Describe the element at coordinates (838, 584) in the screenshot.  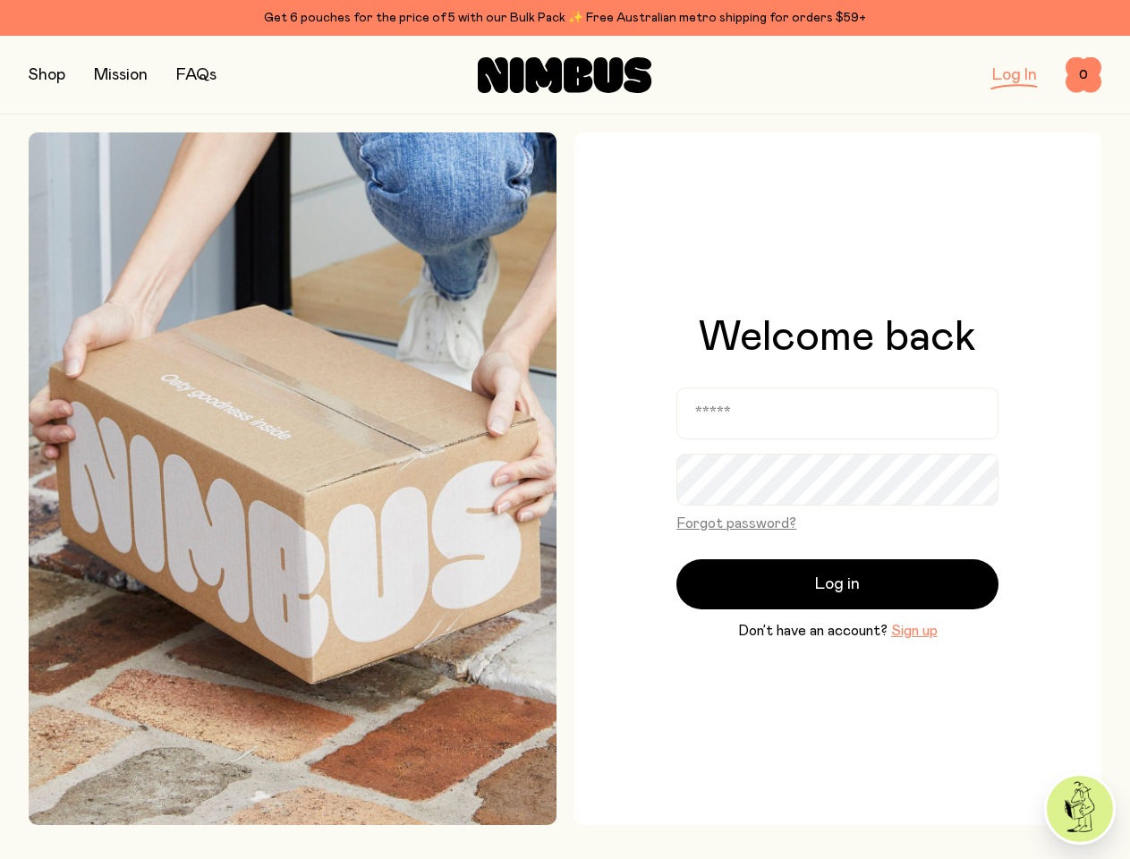
I see `button: Log in` at that location.